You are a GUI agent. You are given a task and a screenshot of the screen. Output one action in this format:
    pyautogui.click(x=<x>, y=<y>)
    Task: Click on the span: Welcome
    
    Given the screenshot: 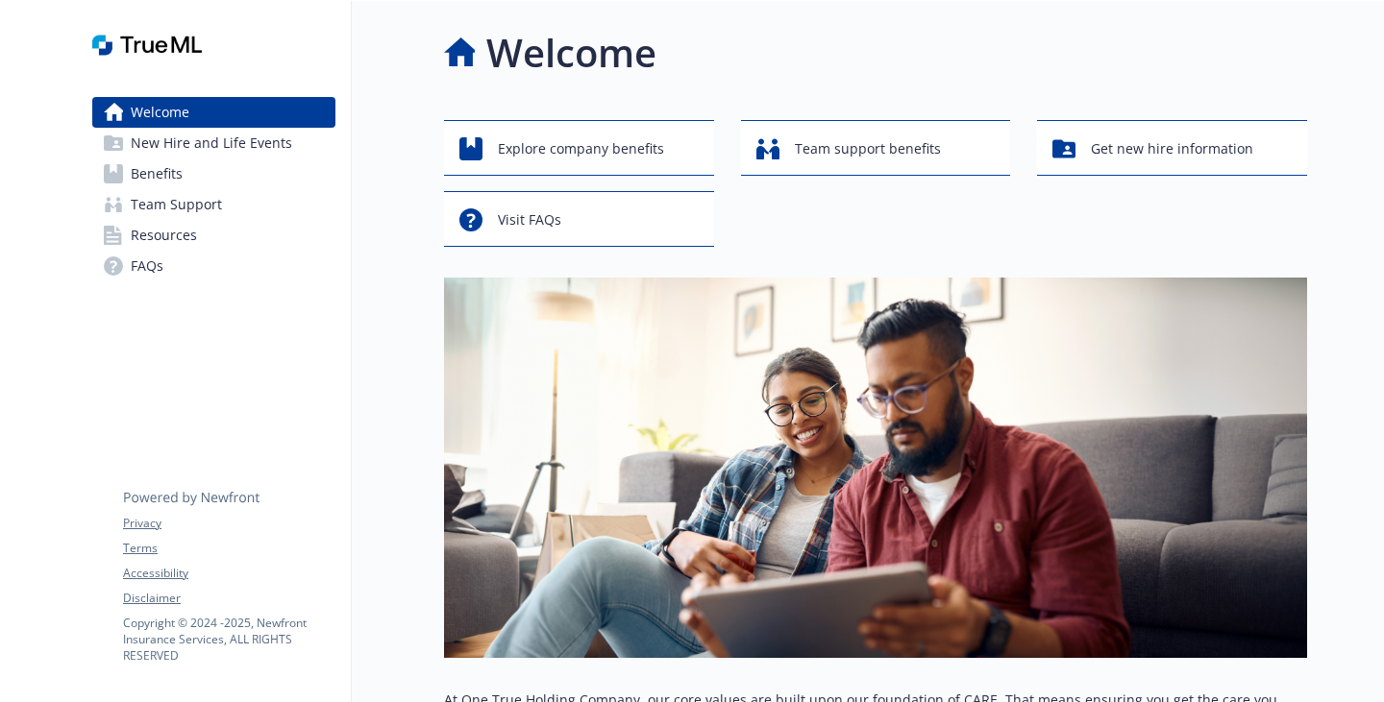 What is the action you would take?
    pyautogui.click(x=160, y=112)
    